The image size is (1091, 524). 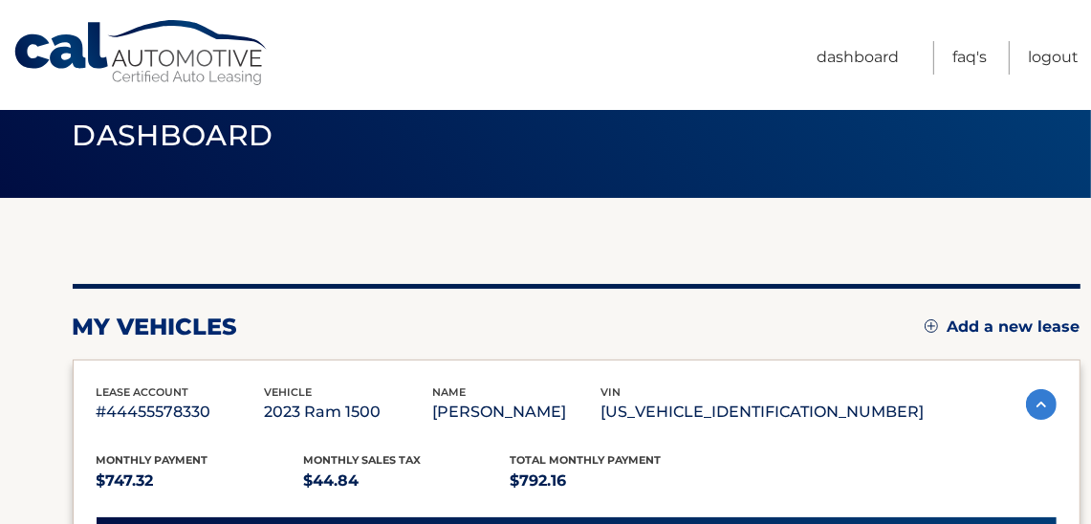 What do you see at coordinates (181, 412) in the screenshot?
I see `p: #44455578330` at bounding box center [181, 412].